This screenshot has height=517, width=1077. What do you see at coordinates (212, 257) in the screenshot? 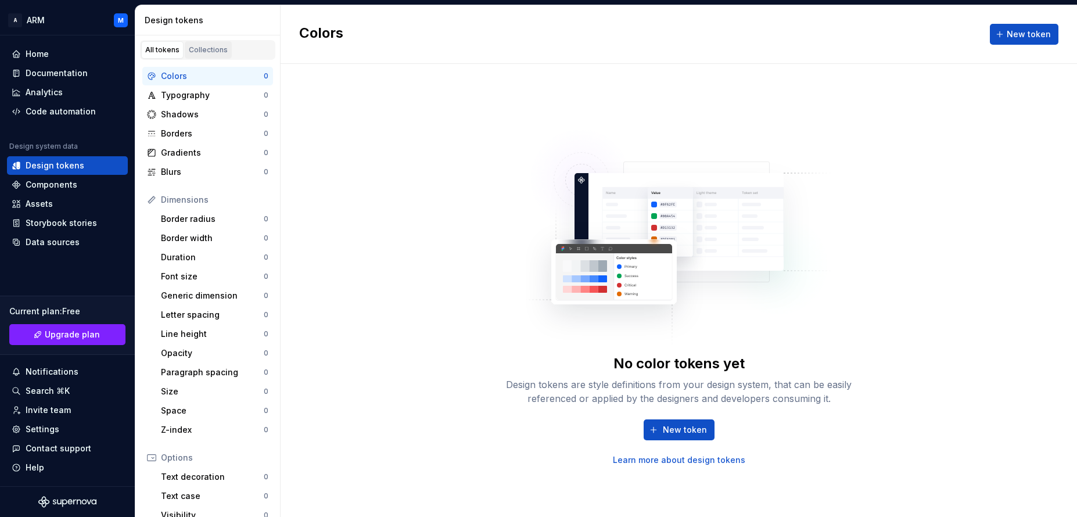
I see `div: Duration` at bounding box center [212, 257].